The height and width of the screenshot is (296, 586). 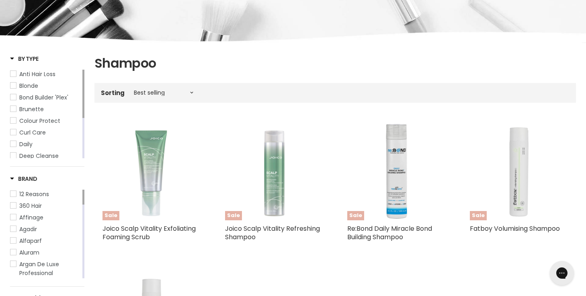 I want to click on span: 12 Reasons, so click(x=34, y=194).